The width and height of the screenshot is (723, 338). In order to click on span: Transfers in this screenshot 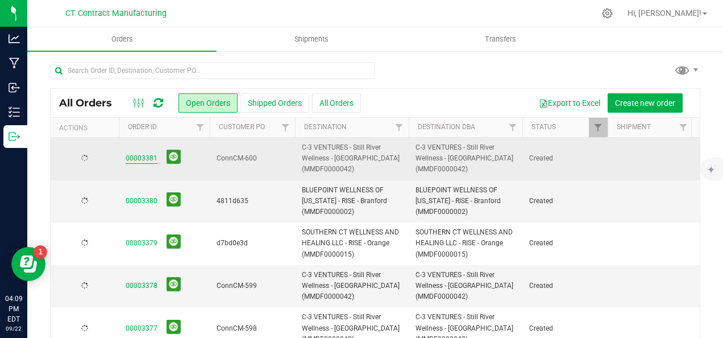, I will do `click(500, 39)`.